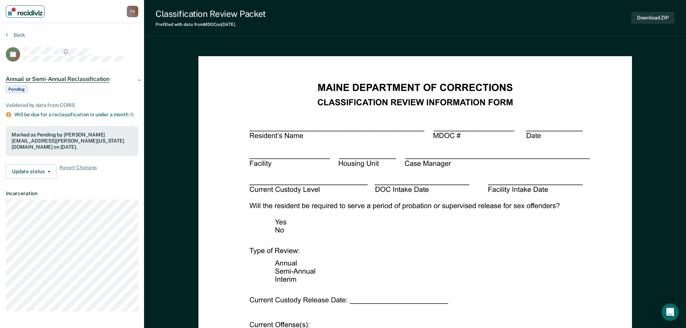  Describe the element at coordinates (58, 79) in the screenshot. I see `span: Annual or Semi-Annual Reclassification` at that location.